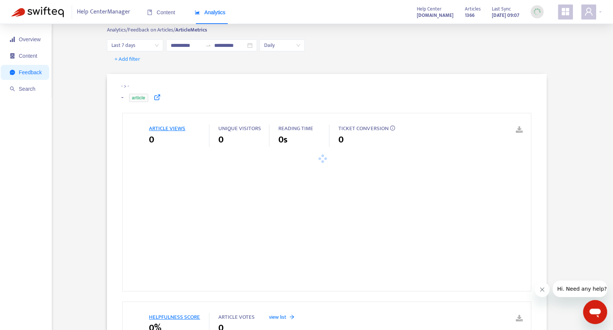 This screenshot has width=613, height=330. What do you see at coordinates (127, 59) in the screenshot?
I see `span: + Add filter` at bounding box center [127, 59].